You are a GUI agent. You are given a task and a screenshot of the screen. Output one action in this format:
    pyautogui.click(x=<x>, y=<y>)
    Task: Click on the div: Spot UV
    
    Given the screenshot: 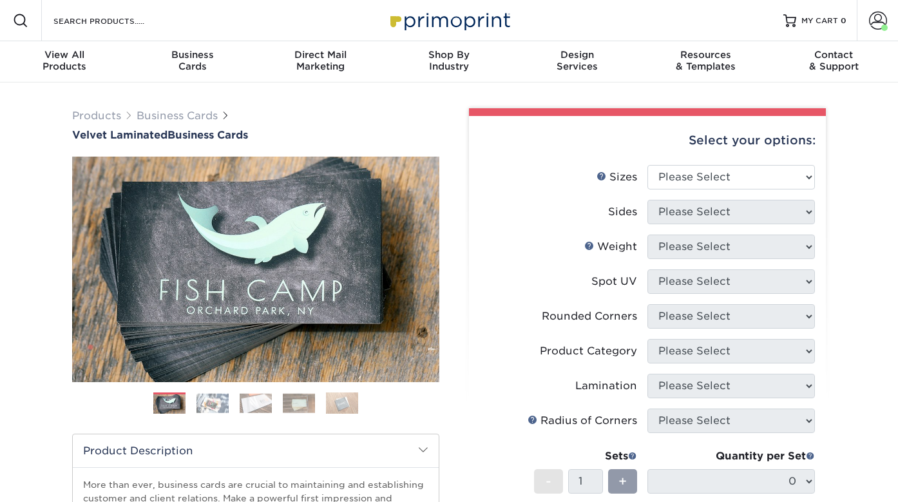 What is the action you would take?
    pyautogui.click(x=614, y=282)
    